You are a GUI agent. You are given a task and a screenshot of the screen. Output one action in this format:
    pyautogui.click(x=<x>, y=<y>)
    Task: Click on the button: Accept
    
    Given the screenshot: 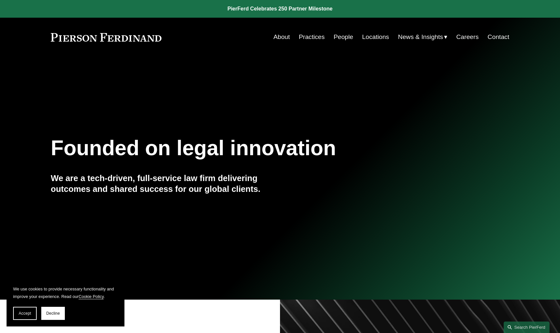 What is the action you would take?
    pyautogui.click(x=25, y=313)
    